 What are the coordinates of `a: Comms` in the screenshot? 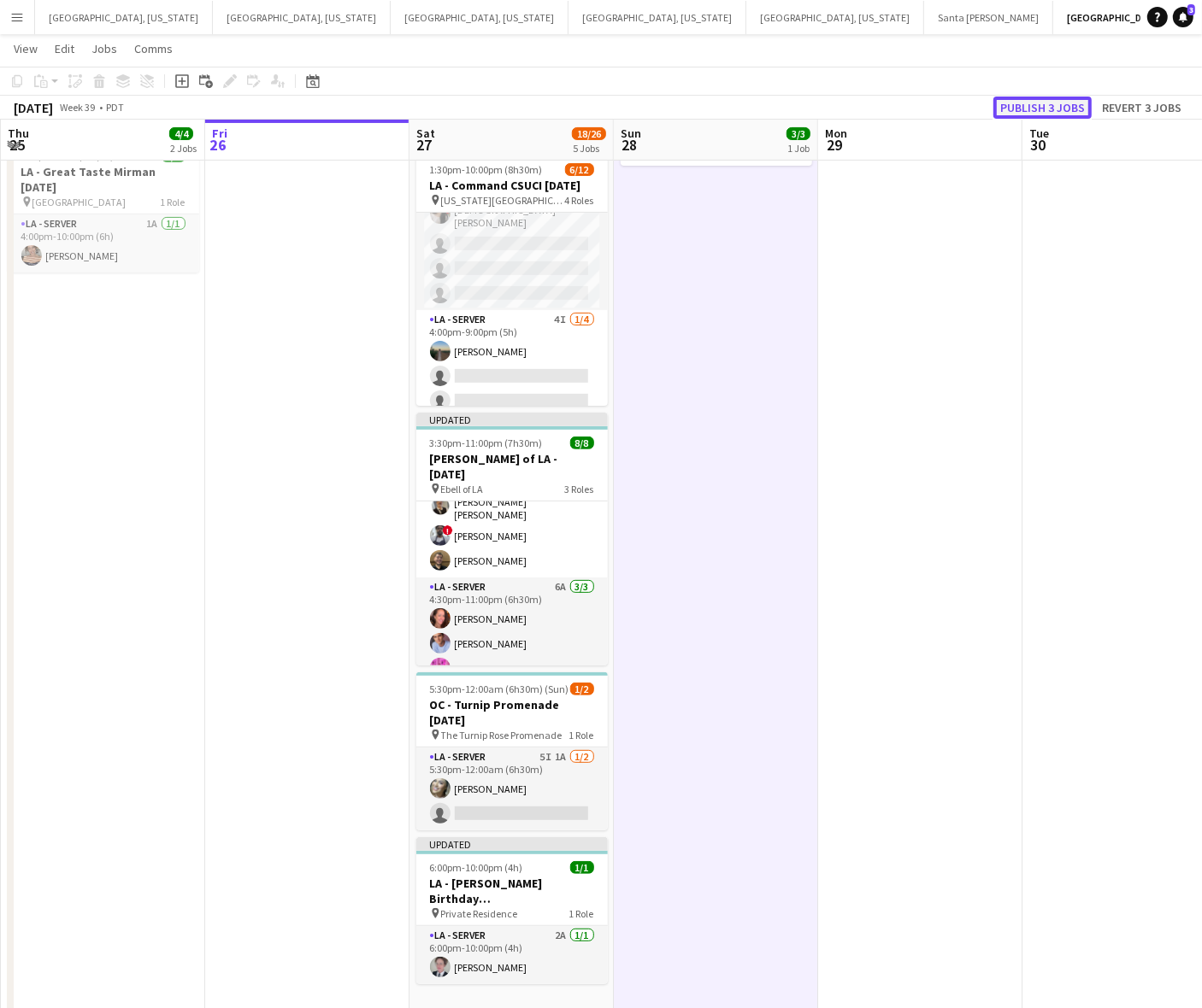 It's located at (153, 49).